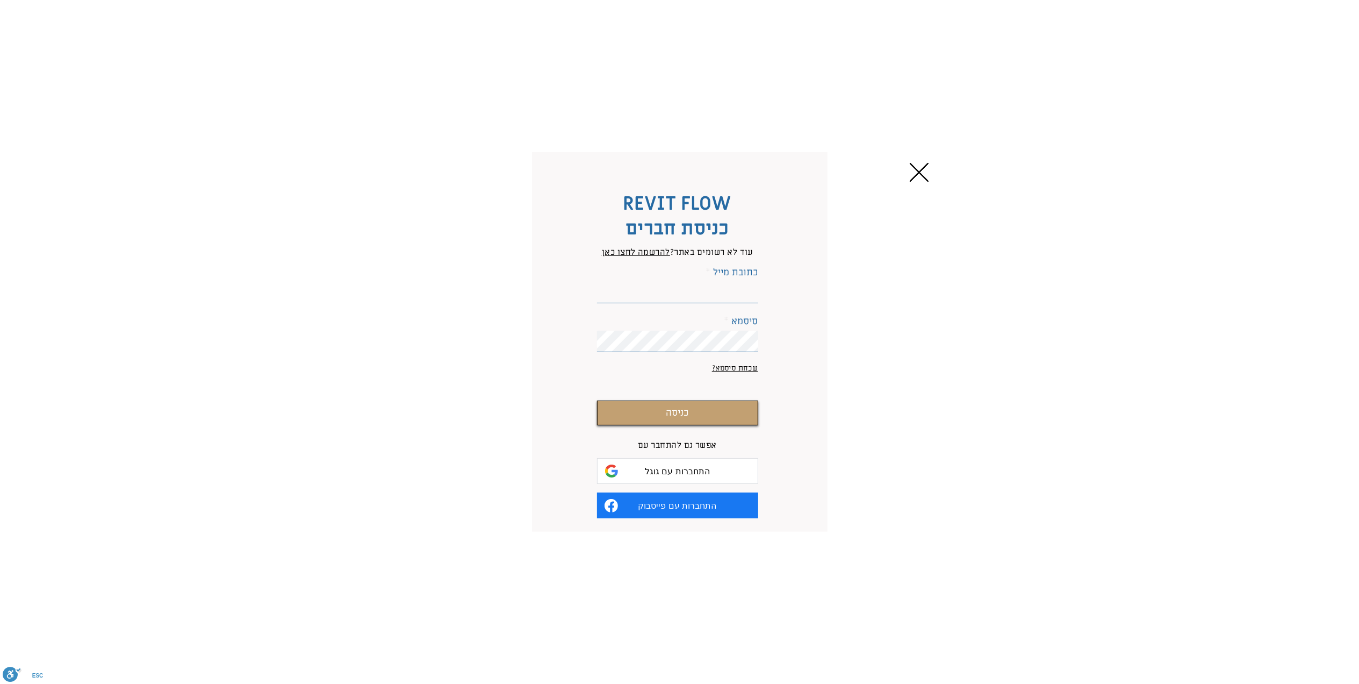  I want to click on span: אפשר גם להתחבר עם, so click(677, 445).